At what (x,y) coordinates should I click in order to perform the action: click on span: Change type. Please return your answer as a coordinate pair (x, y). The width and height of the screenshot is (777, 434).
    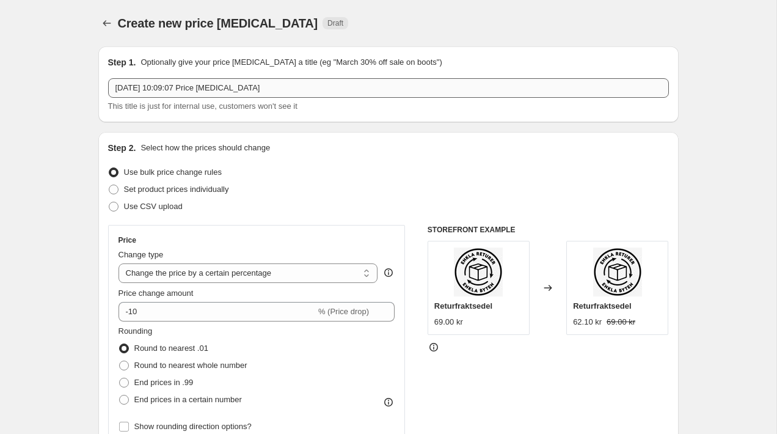
    Looking at the image, I should click on (141, 254).